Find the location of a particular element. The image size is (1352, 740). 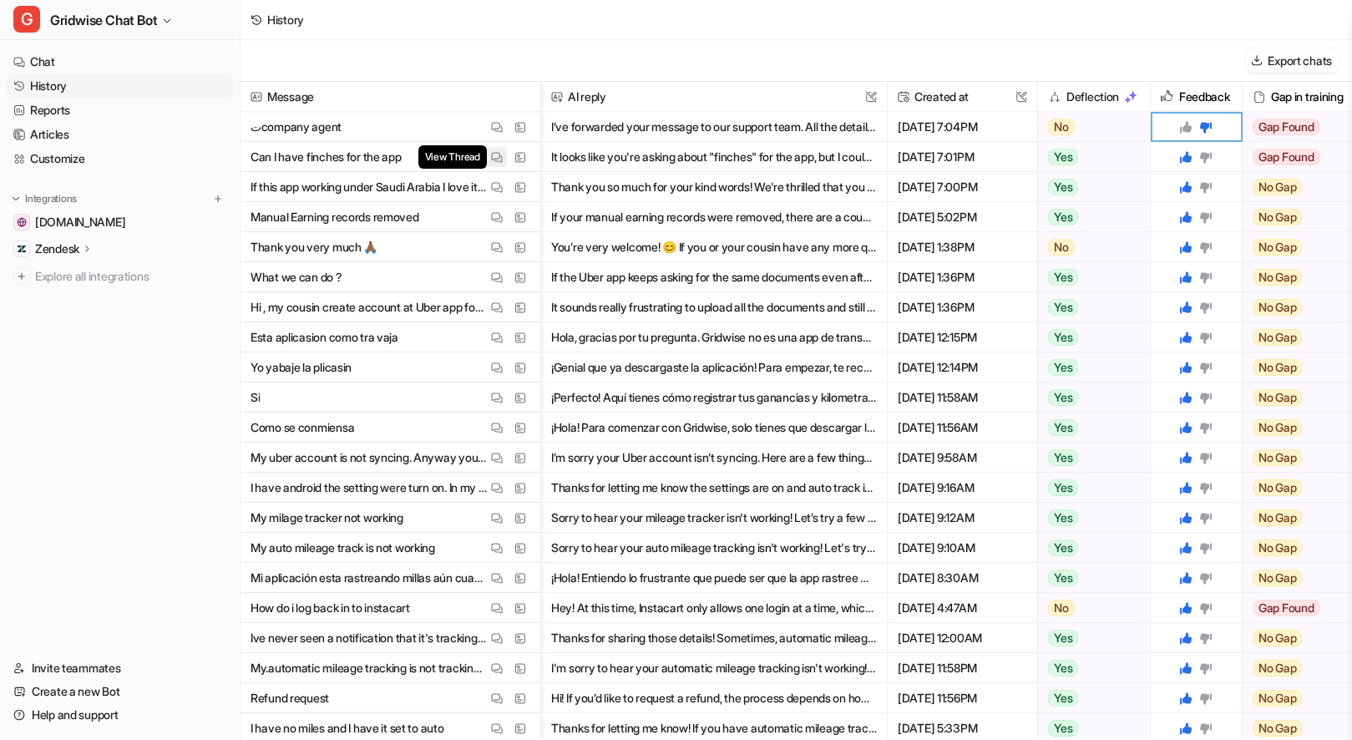

img: Zendesk is located at coordinates (22, 249).